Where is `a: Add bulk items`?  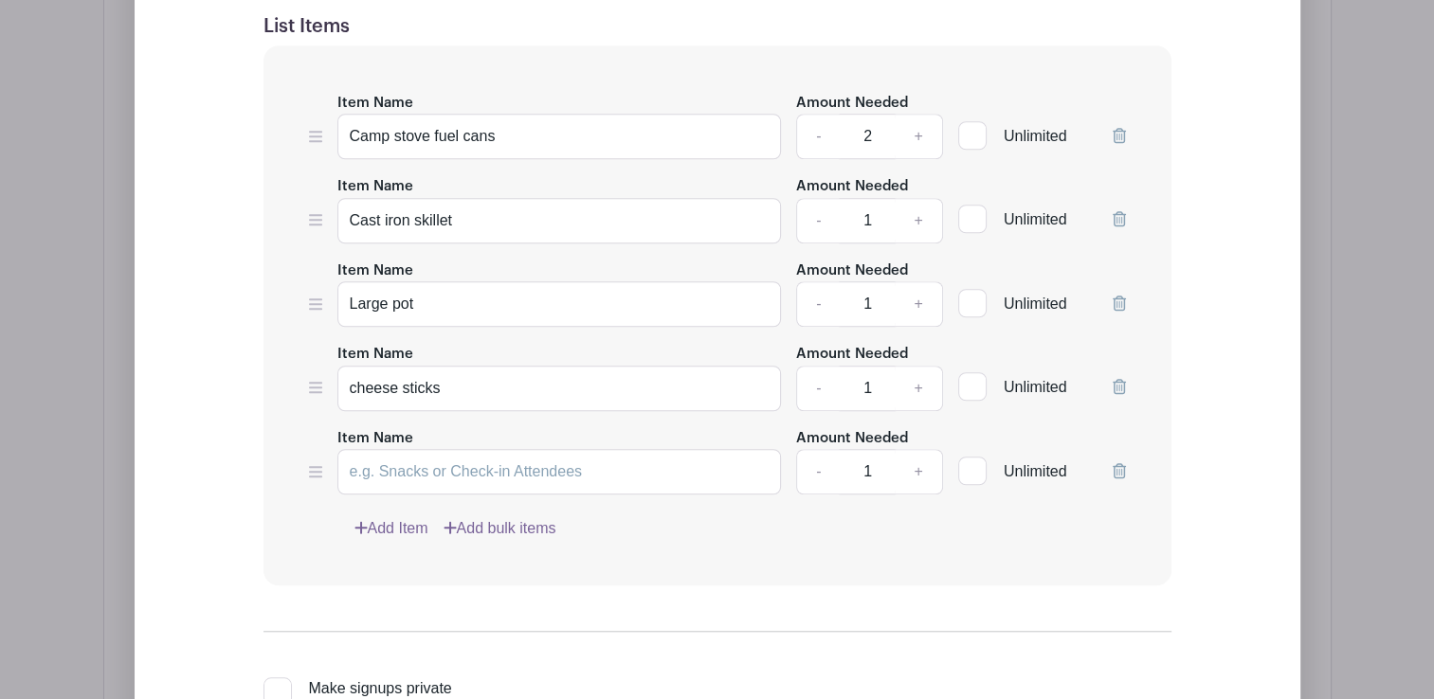 a: Add bulk items is located at coordinates (499, 529).